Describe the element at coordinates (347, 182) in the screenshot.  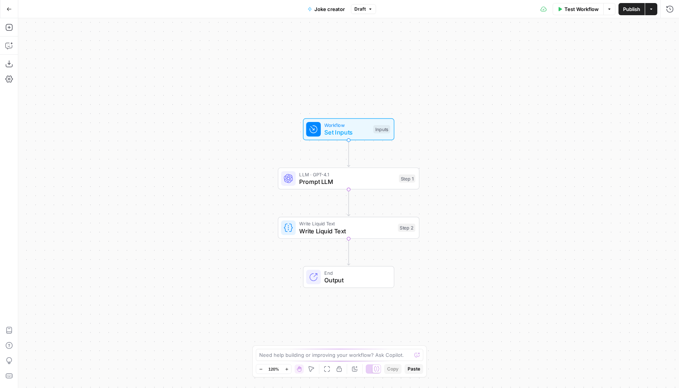
I see `span: Prompt LLM` at that location.